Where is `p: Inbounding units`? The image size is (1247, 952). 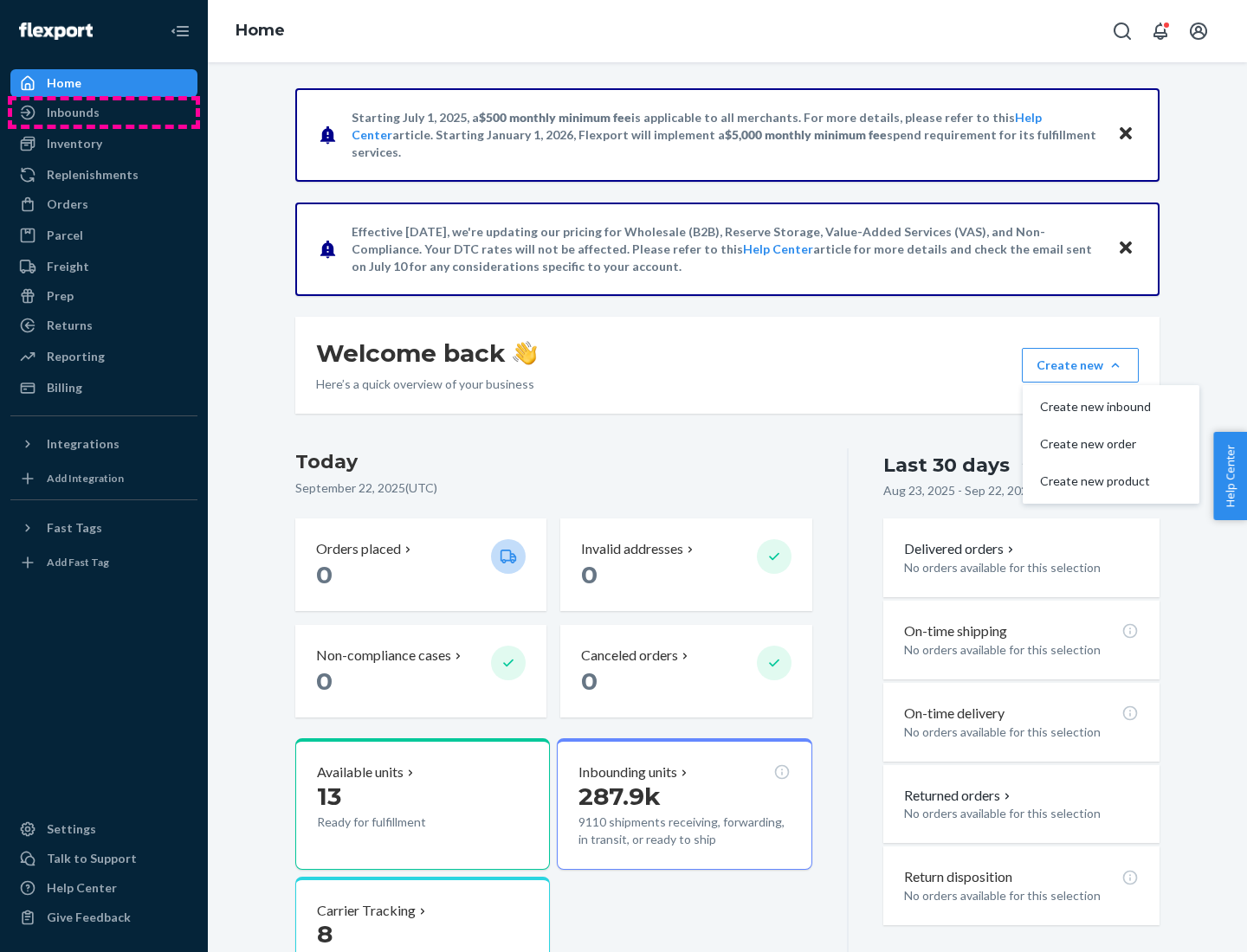 p: Inbounding units is located at coordinates (628, 772).